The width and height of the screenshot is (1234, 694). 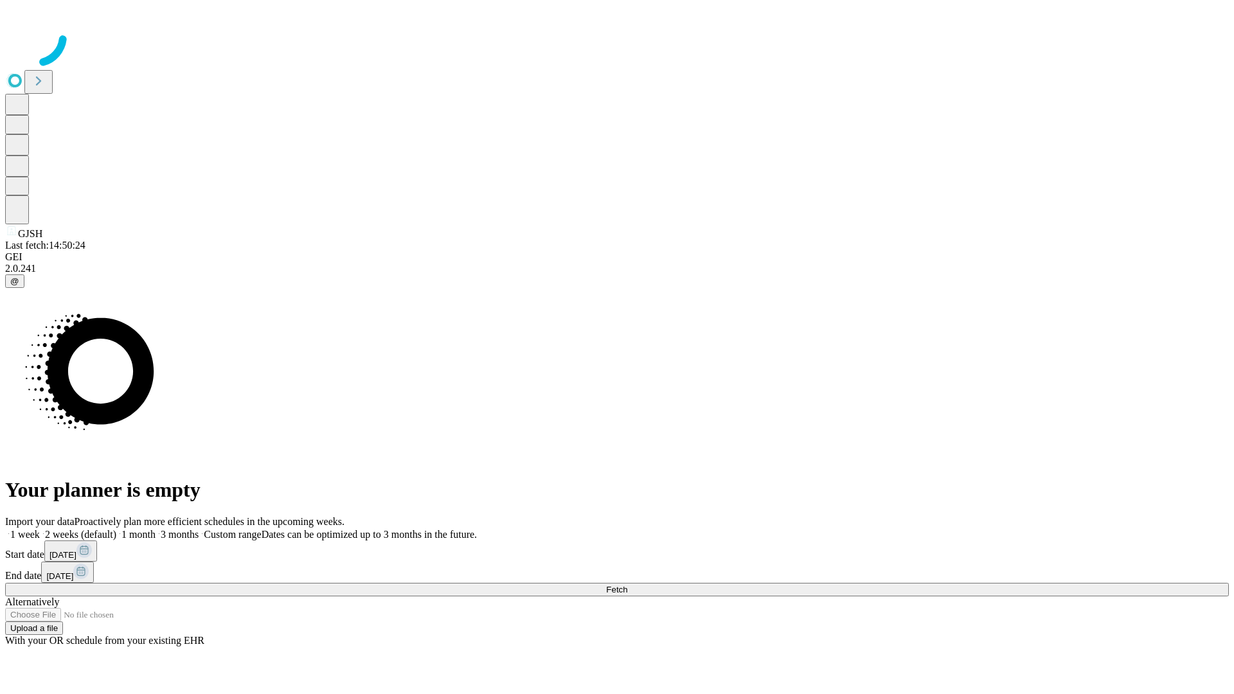 What do you see at coordinates (179, 534) in the screenshot?
I see `span: 3 months` at bounding box center [179, 534].